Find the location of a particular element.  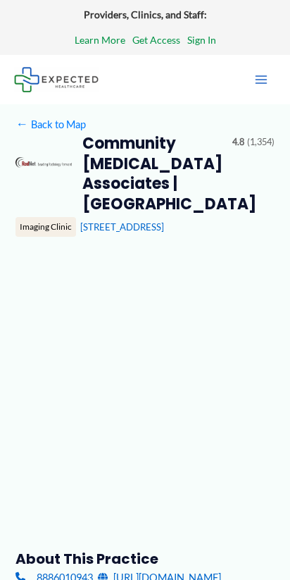

a: Learn More is located at coordinates (100, 40).